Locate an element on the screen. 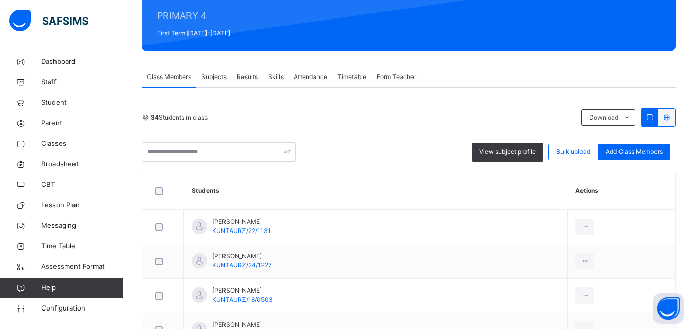 The width and height of the screenshot is (694, 329). span: Students in class is located at coordinates (179, 118).